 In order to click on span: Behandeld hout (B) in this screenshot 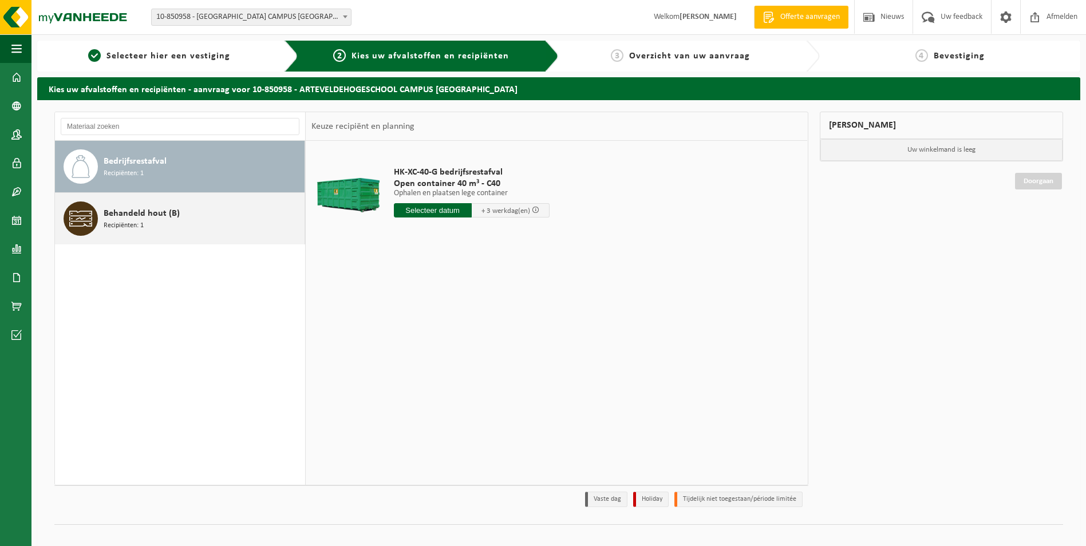, I will do `click(141, 213)`.